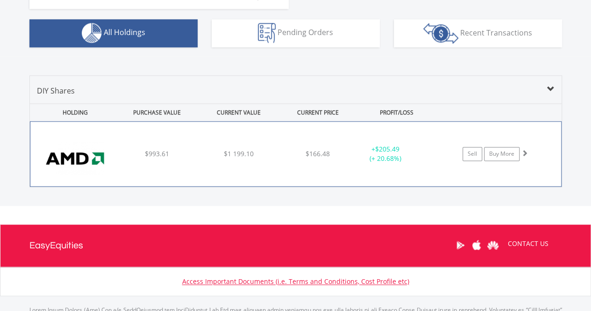 This screenshot has width=591, height=311. I want to click on img: holdings-wht.png, so click(92, 33).